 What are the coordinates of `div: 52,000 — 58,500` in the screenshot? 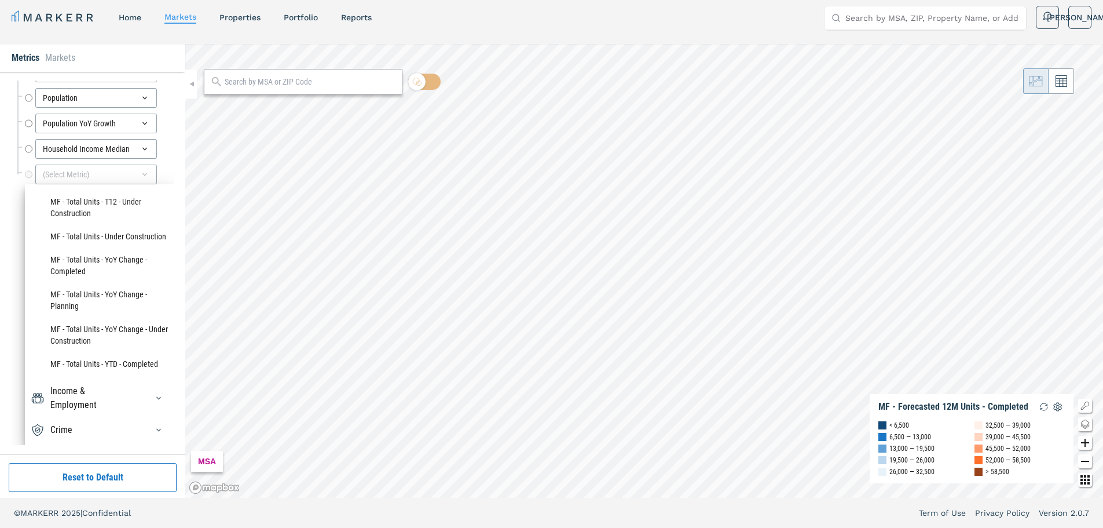 It's located at (1008, 460).